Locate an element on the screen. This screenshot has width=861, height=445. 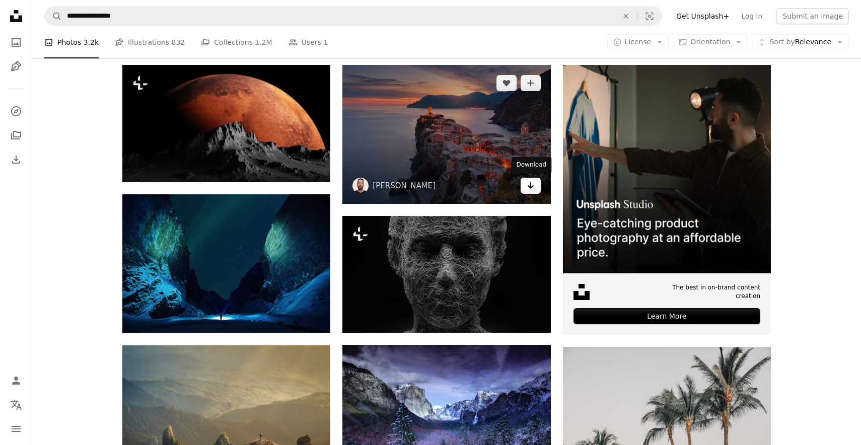
button: Sort byRelevance is located at coordinates (800, 42).